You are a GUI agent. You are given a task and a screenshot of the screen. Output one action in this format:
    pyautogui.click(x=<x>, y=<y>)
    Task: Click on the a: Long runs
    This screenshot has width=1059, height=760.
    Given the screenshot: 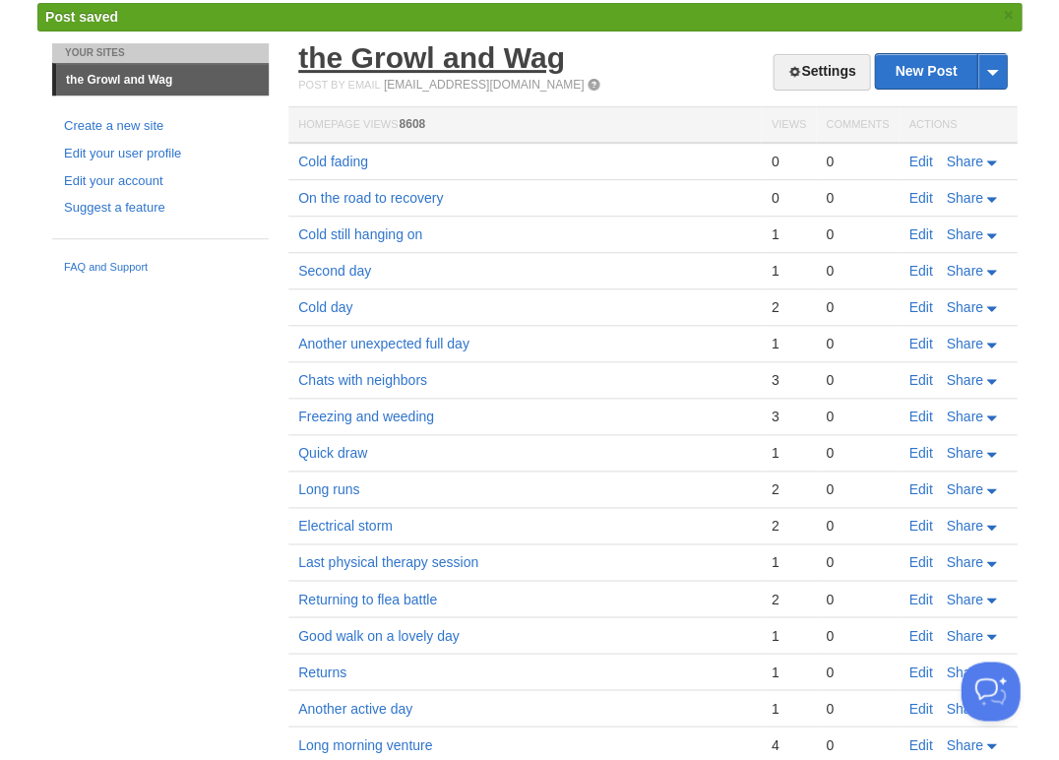 What is the action you would take?
    pyautogui.click(x=329, y=489)
    